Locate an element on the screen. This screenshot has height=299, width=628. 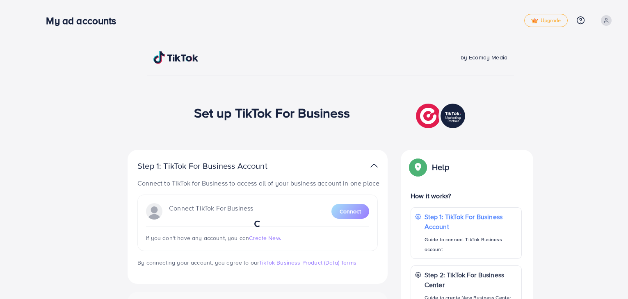
p: Guide to connect TikTok Business account is located at coordinates (471, 245).